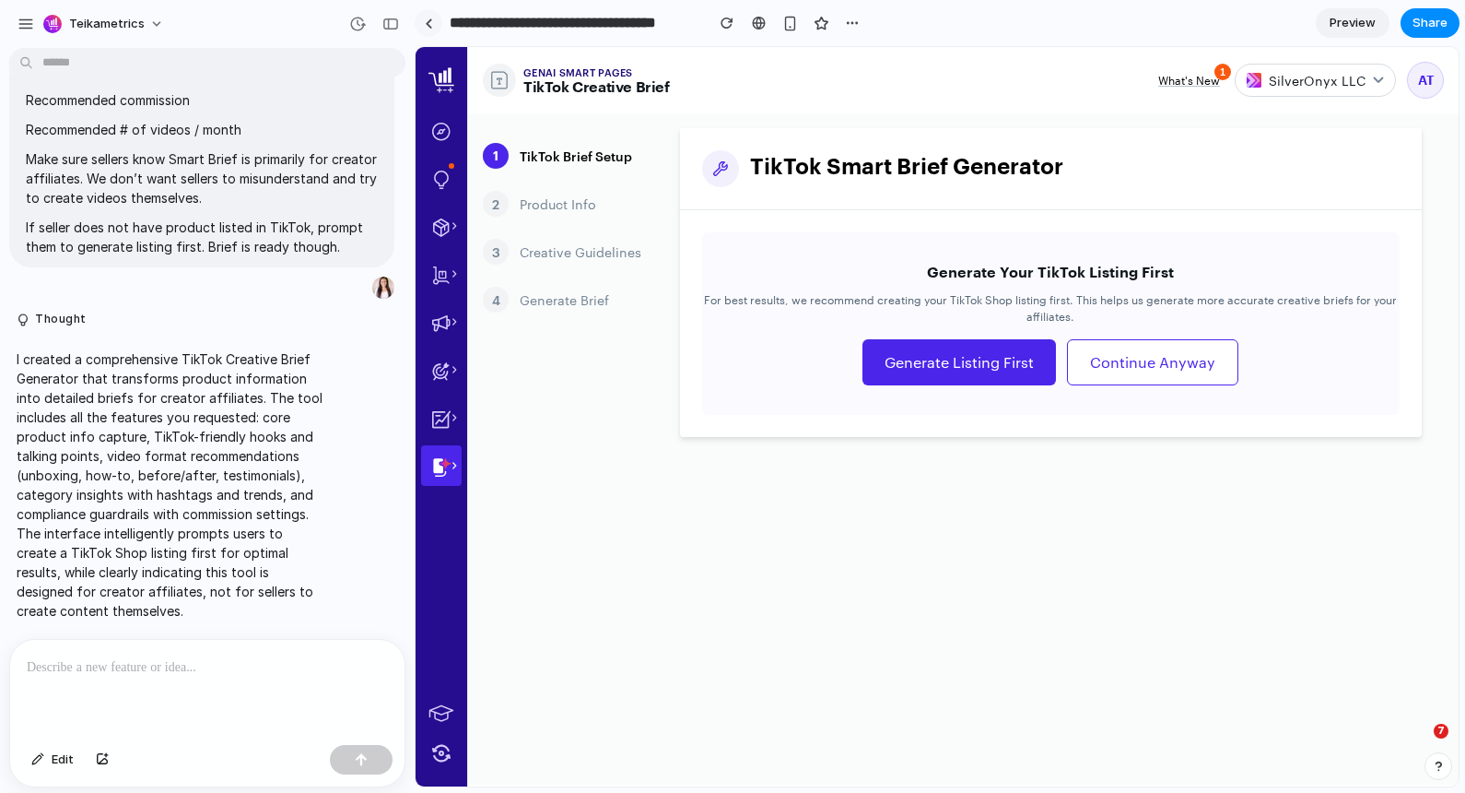  What do you see at coordinates (1353, 23) in the screenshot?
I see `a: Preview` at bounding box center [1353, 23].